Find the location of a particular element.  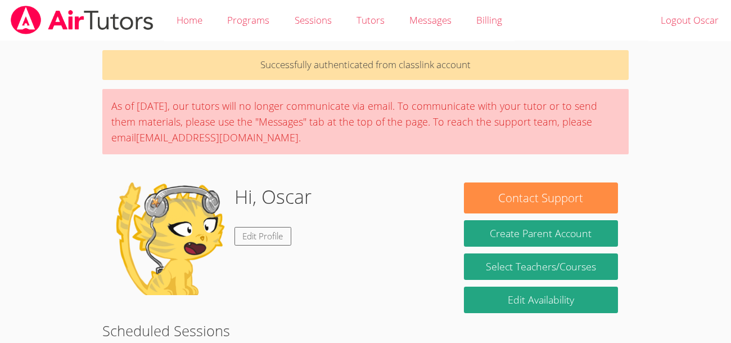

a: Edit Profile is located at coordinates (263, 236).